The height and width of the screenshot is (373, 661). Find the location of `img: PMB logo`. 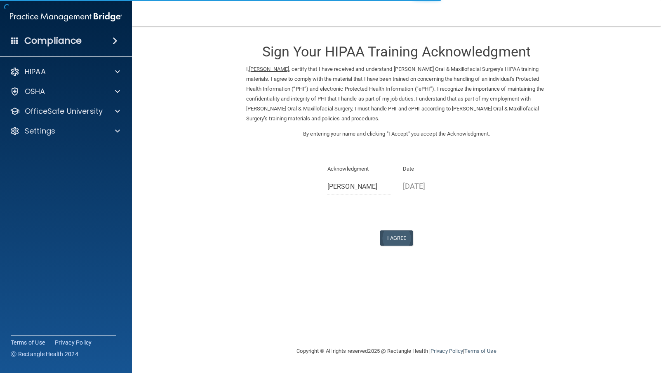

img: PMB logo is located at coordinates (66, 17).